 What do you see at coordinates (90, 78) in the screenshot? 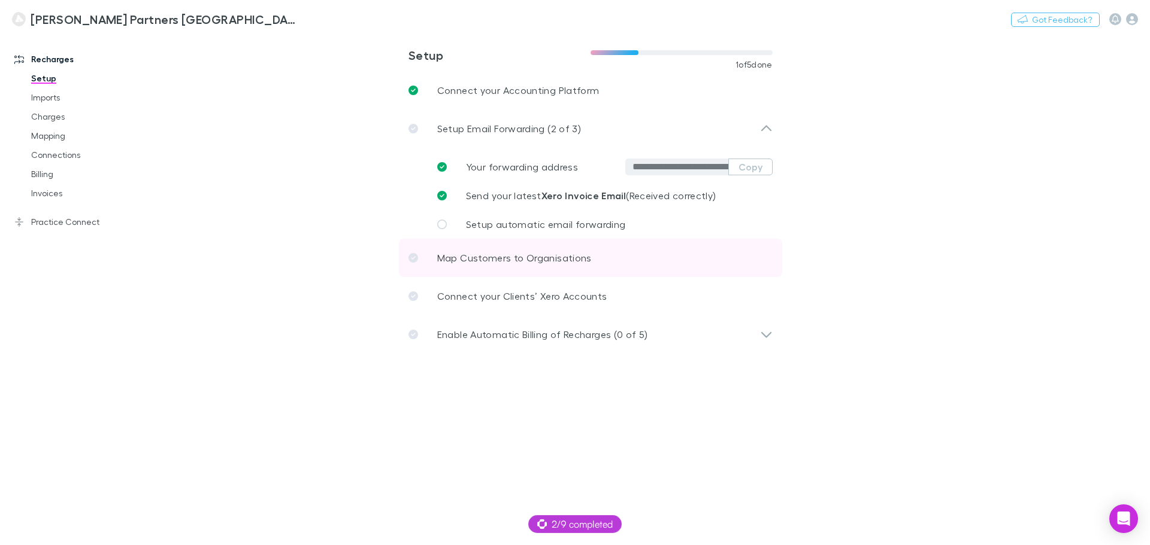
I see `a: Setup` at bounding box center [90, 78].